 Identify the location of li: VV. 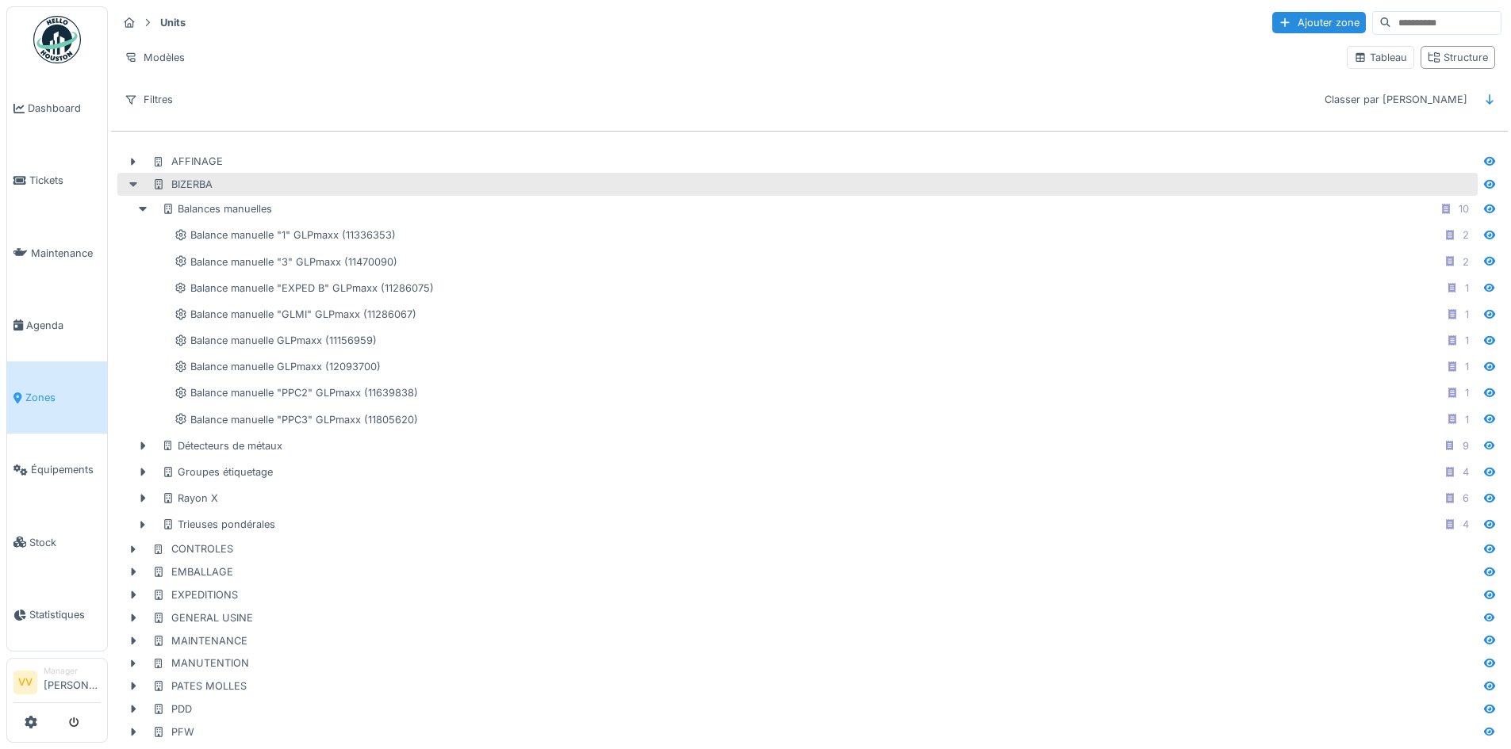
(25, 683).